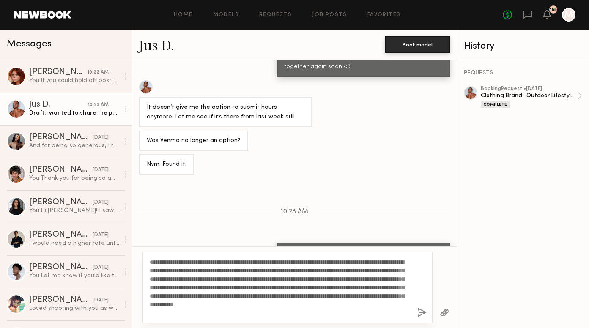  Describe the element at coordinates (74, 243) in the screenshot. I see `div: I would need a higher rate unfortunately!` at that location.